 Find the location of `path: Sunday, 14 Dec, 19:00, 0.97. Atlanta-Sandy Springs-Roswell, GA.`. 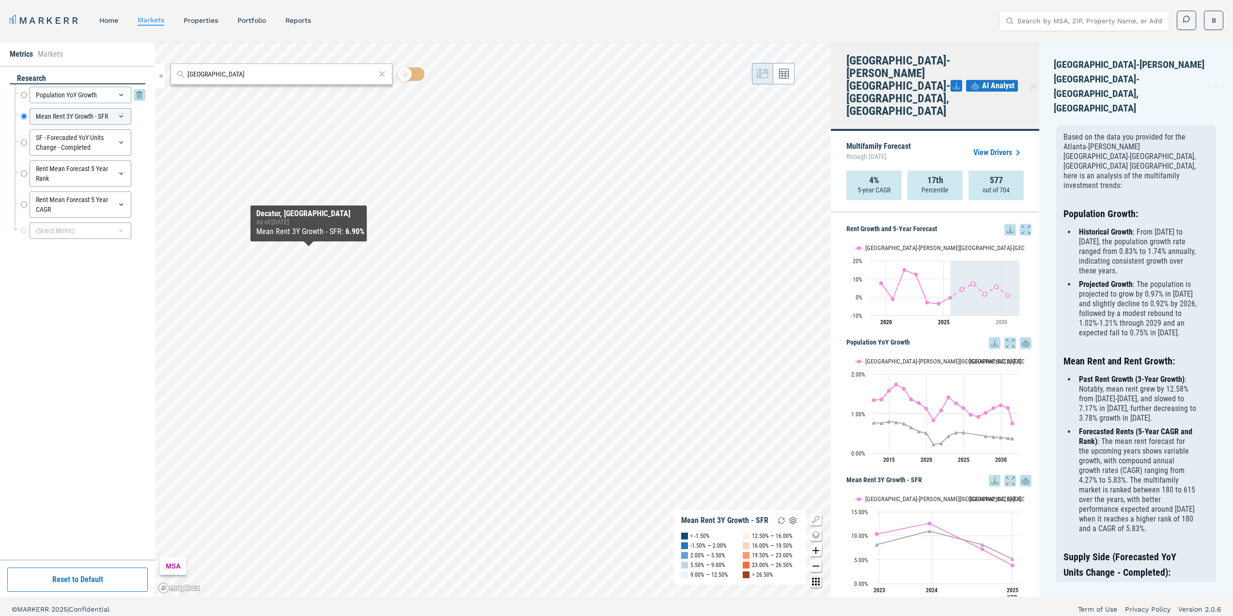

path: Sunday, 14 Dec, 19:00, 0.97. Atlanta-Sandy Springs-Roswell, GA. is located at coordinates (971, 415).